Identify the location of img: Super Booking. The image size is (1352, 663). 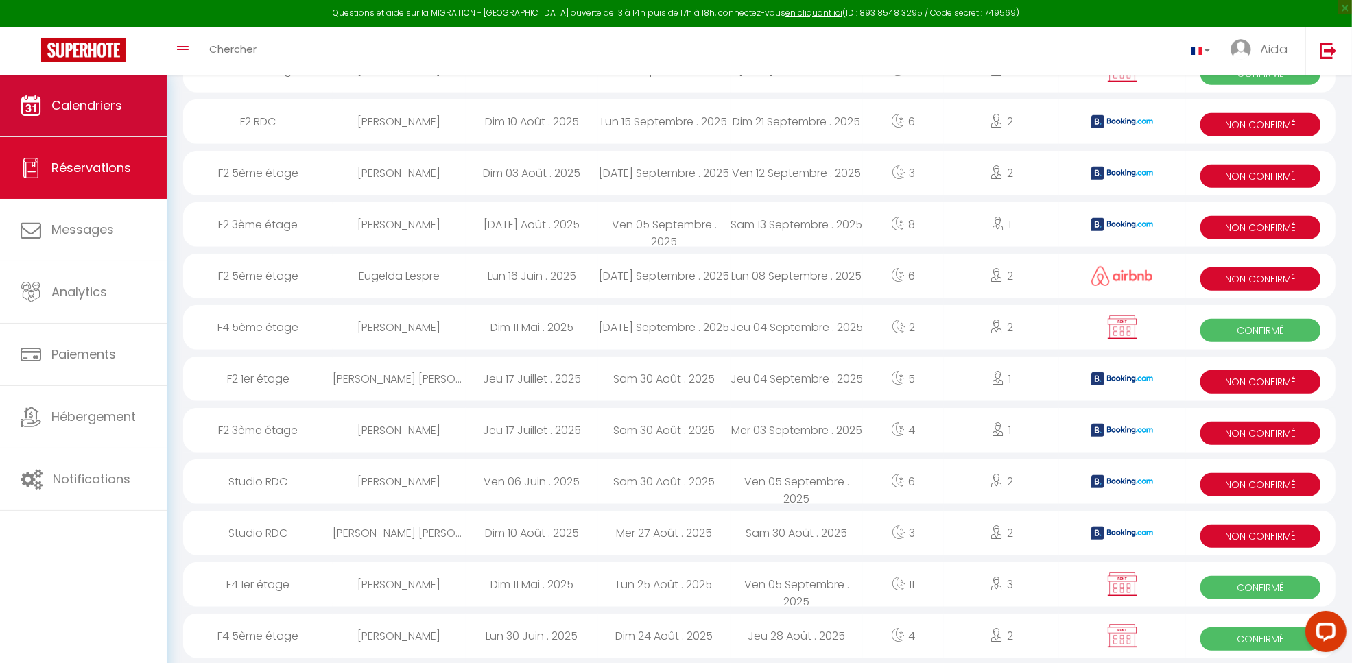
(83, 49).